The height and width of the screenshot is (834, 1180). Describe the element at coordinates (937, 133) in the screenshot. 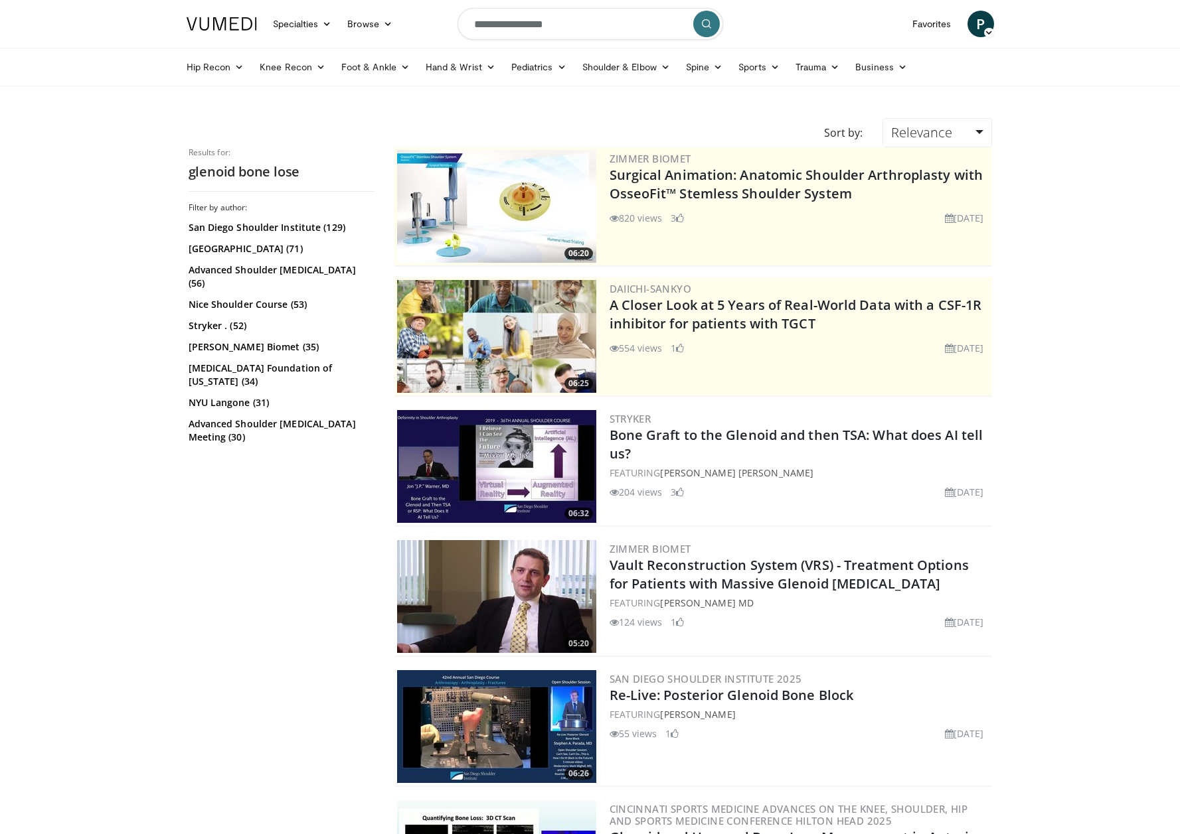

I see `a: Relevance` at that location.